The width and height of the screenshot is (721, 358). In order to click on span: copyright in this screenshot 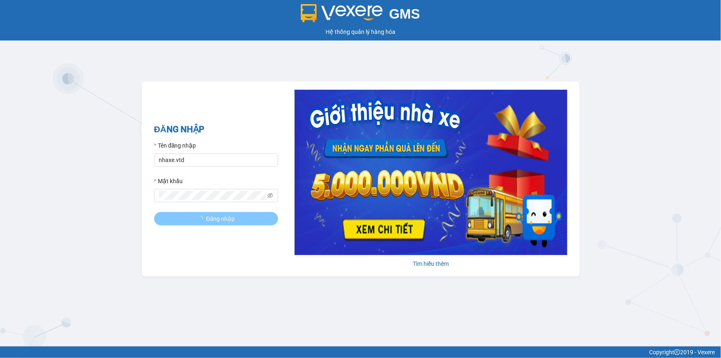, I will do `click(677, 352)`.